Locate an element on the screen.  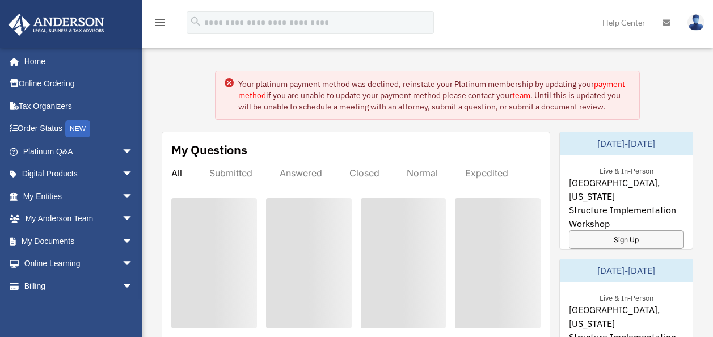
a: Online Learningarrow_drop_down is located at coordinates (79, 264).